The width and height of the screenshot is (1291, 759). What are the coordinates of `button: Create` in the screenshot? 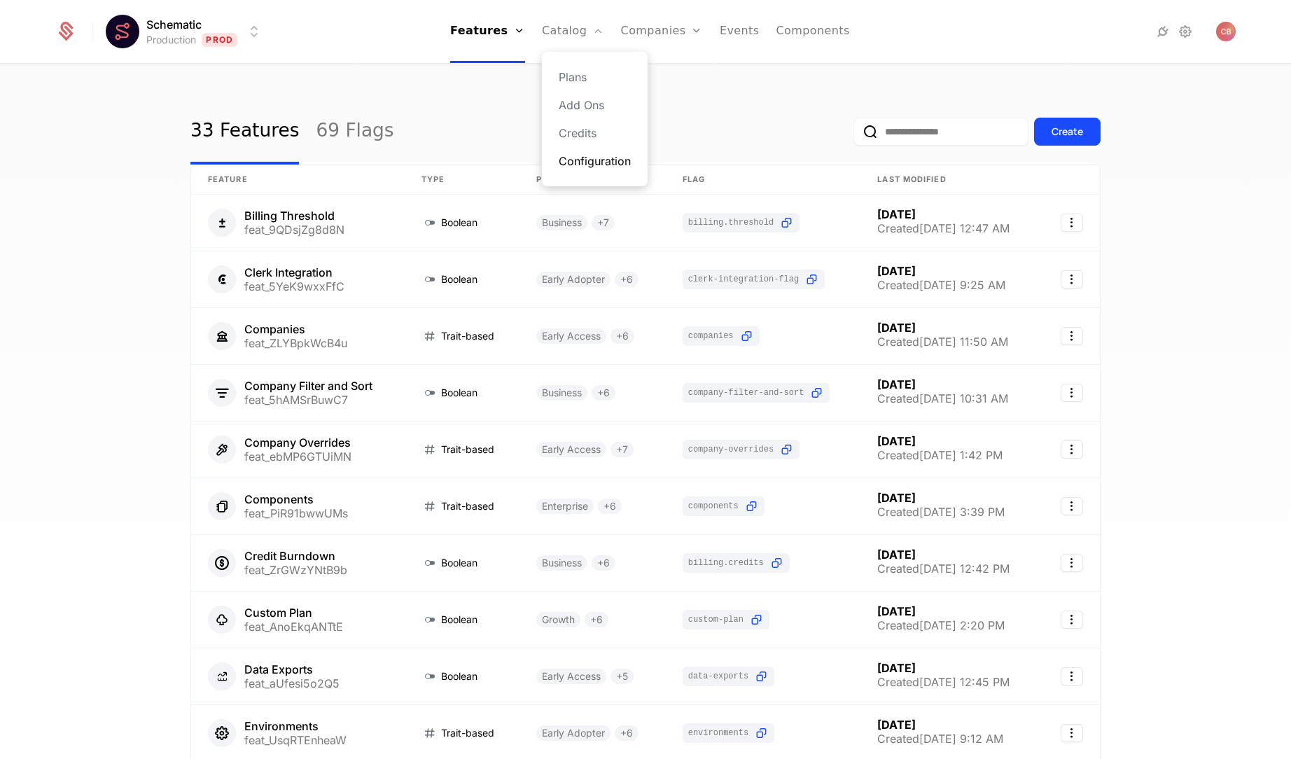 It's located at (1067, 132).